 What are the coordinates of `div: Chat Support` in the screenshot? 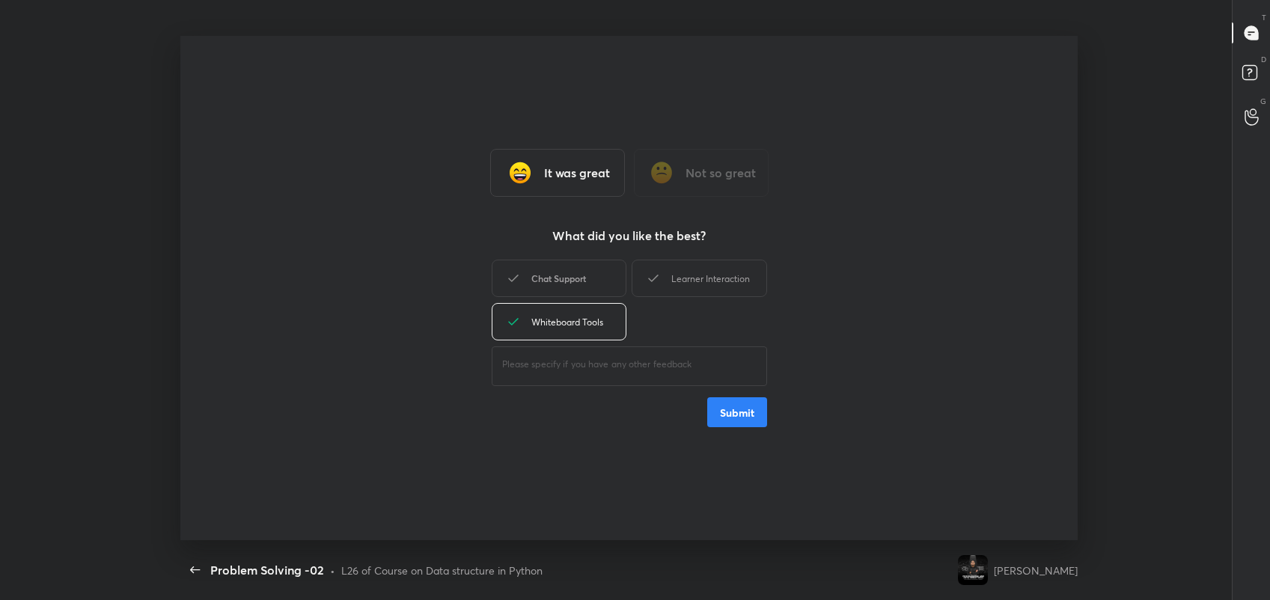 It's located at (559, 278).